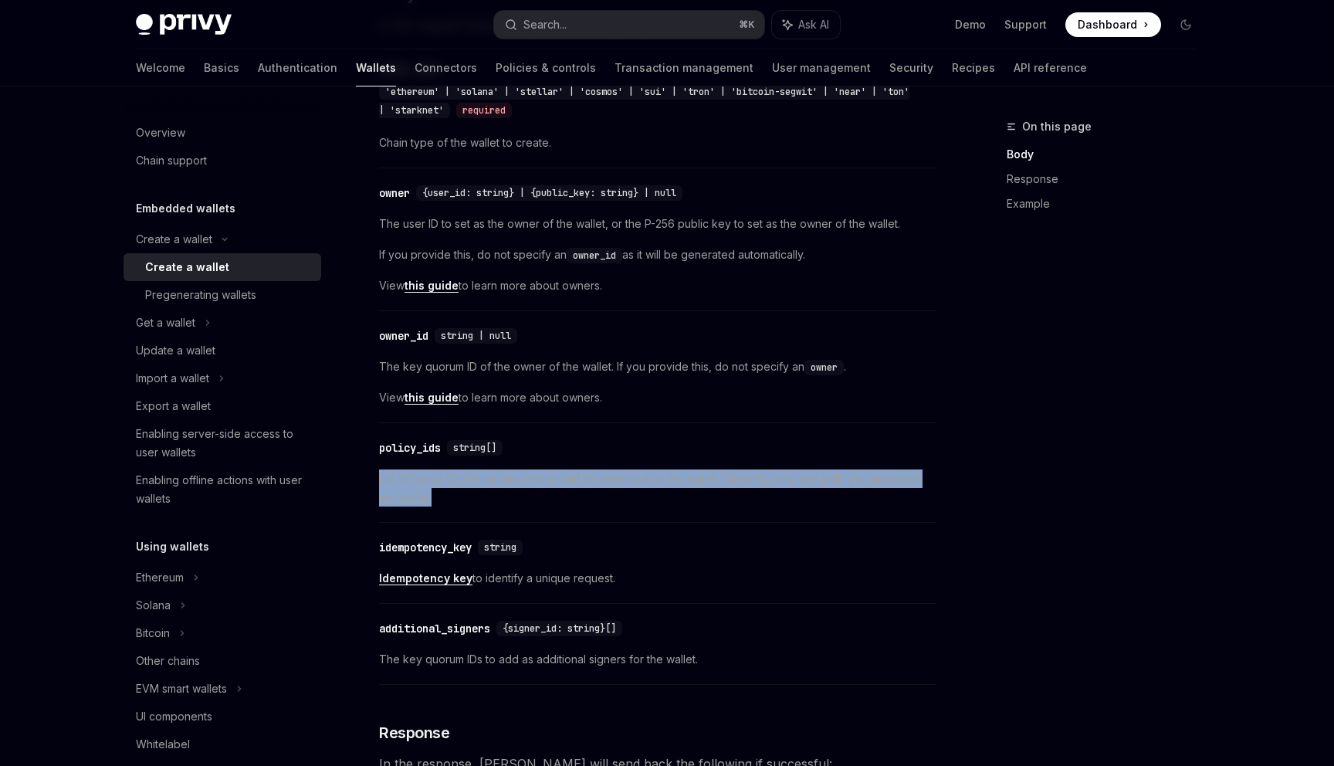  What do you see at coordinates (222, 350) in the screenshot?
I see `a: Update a wallet` at bounding box center [222, 350].